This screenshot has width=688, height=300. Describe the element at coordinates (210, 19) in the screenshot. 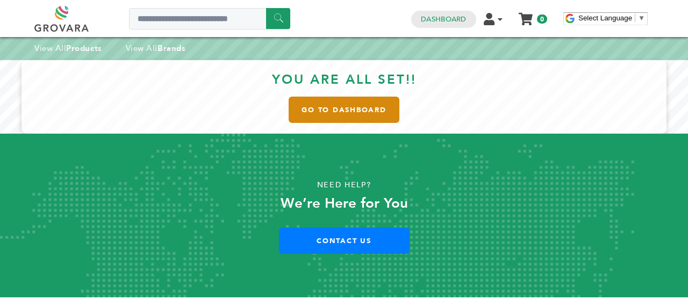

I see `input: Search a product or brand...` at that location.